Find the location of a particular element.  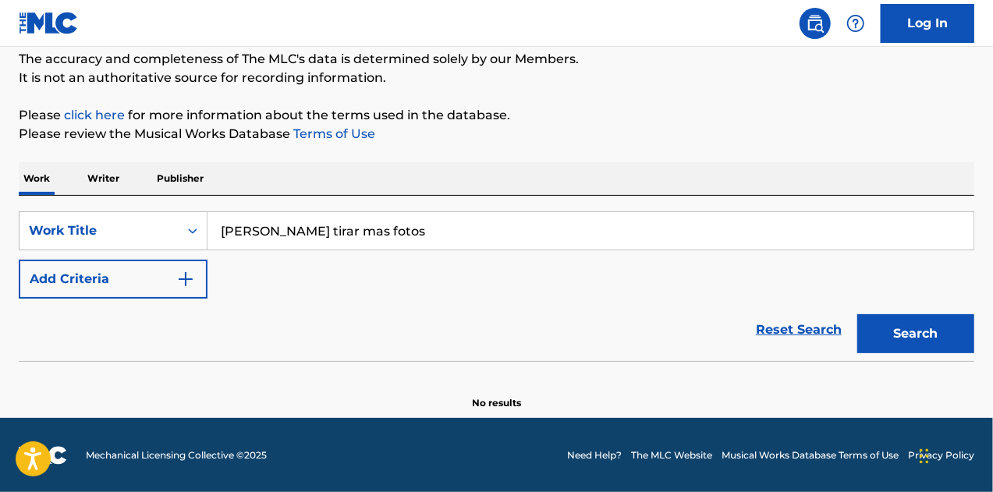

p: Writer is located at coordinates (103, 179).